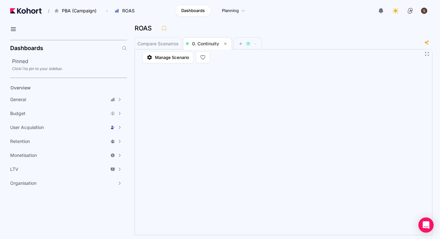  I want to click on span: User Acquisition, so click(27, 127).